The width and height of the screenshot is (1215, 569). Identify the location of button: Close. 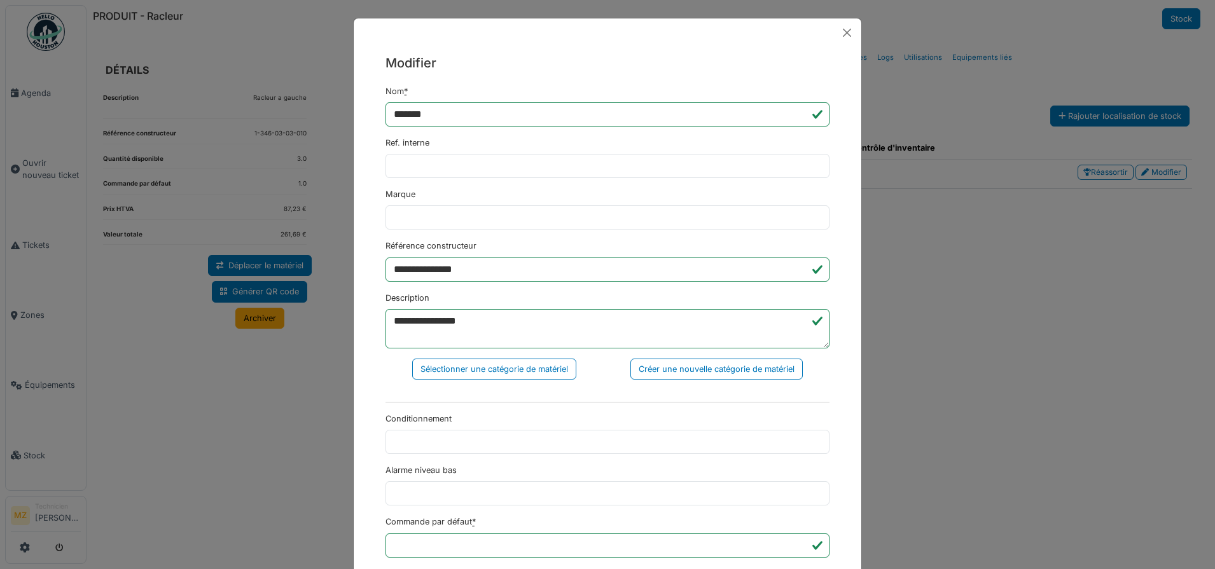
(847, 32).